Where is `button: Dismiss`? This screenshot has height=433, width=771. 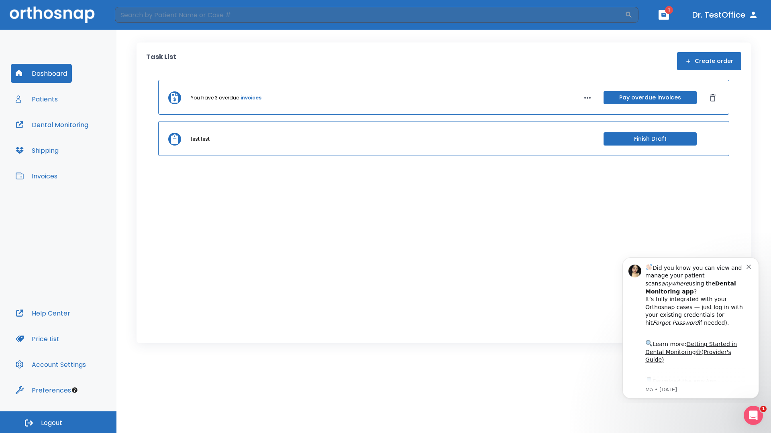
button: Dismiss is located at coordinates (712, 98).